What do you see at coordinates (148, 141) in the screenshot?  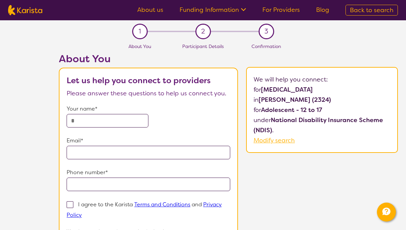 I see `p: Email*` at bounding box center [148, 141].